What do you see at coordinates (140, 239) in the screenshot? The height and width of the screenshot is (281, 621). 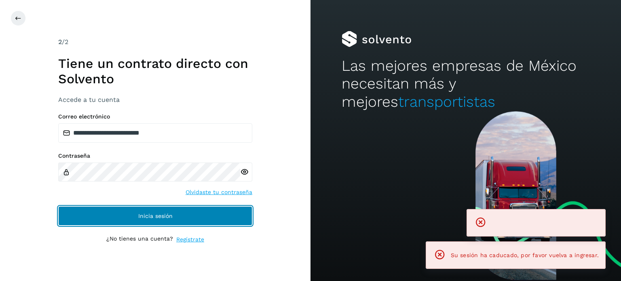 I see `p: ¿No tienes una cuenta?` at bounding box center [140, 239].